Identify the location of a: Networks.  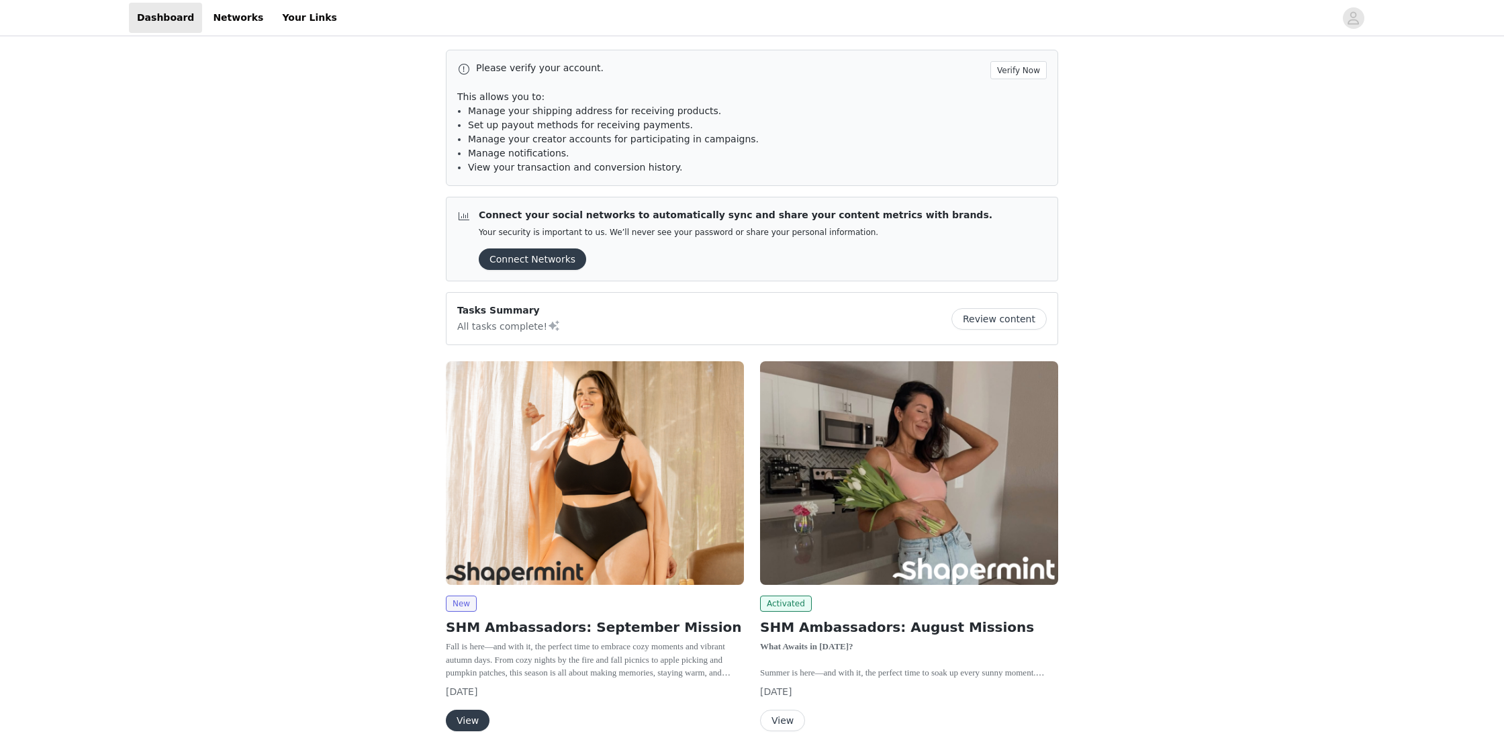
(238, 17).